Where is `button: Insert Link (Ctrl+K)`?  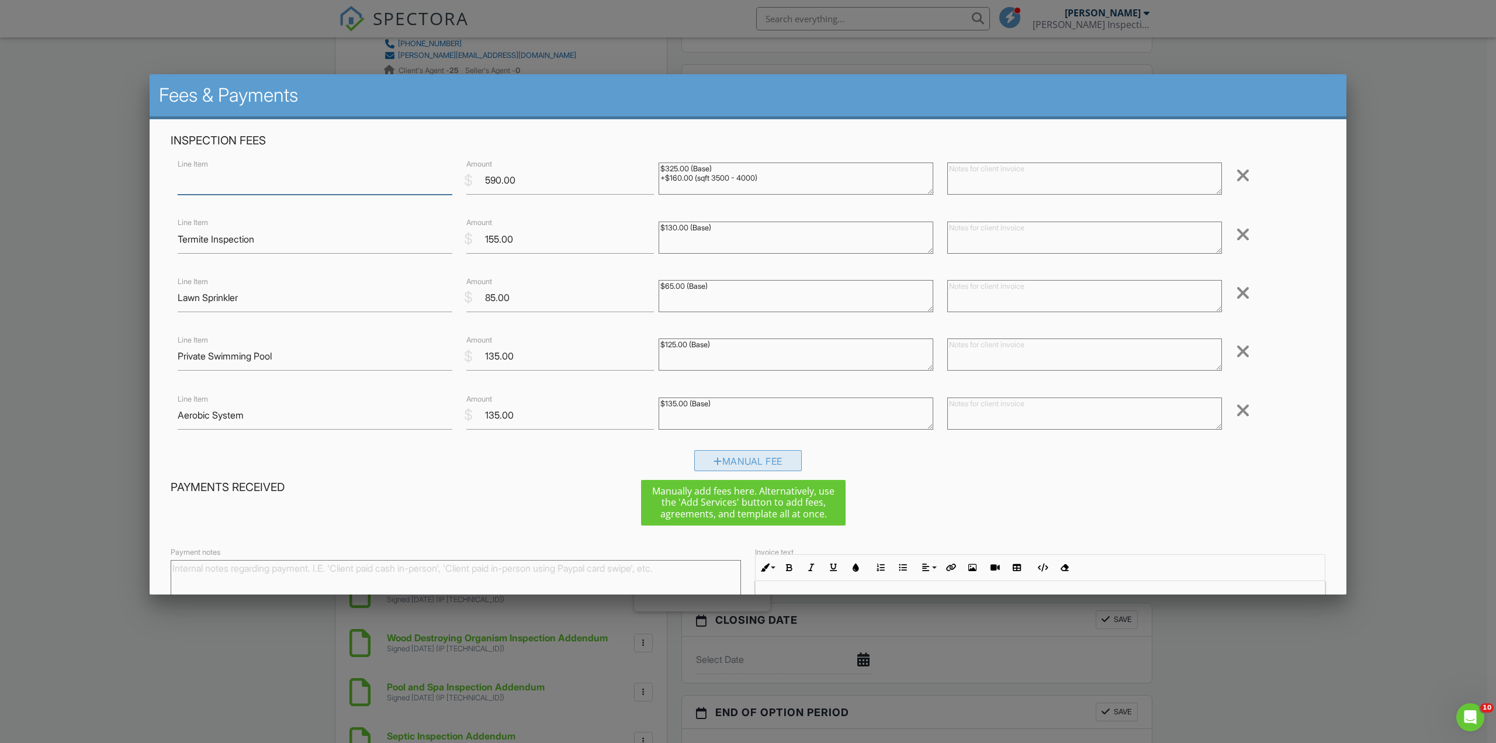
button: Insert Link (Ctrl+K) is located at coordinates (950, 567).